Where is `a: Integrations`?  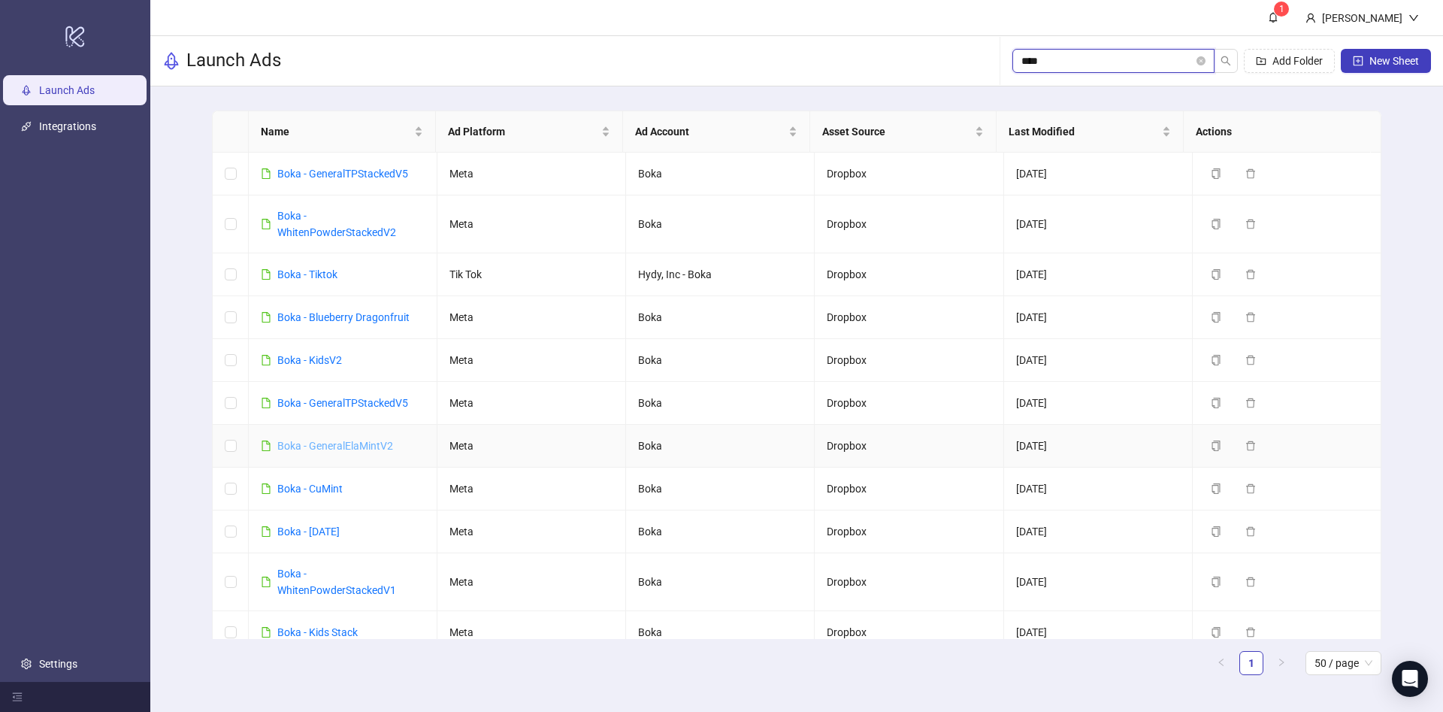
a: Integrations is located at coordinates (68, 126).